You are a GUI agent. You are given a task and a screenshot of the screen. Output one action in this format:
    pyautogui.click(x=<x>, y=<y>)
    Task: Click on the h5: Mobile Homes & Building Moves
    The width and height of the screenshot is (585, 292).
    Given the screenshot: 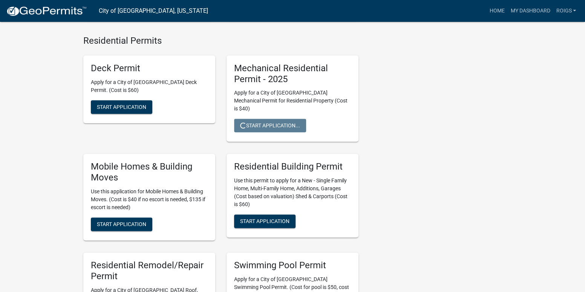 What is the action you would take?
    pyautogui.click(x=149, y=172)
    